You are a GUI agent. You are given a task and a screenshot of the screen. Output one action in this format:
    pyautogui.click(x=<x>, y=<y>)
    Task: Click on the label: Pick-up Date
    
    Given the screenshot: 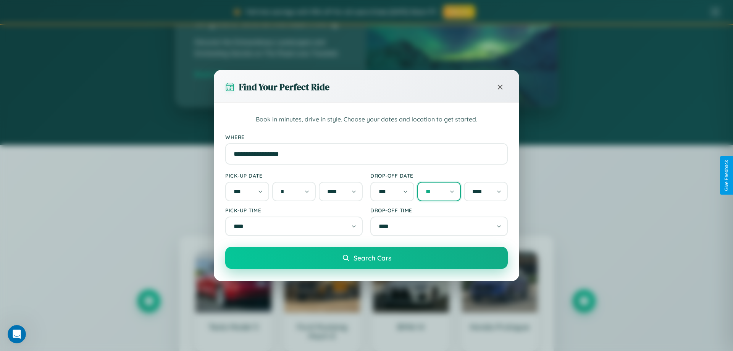 What is the action you would take?
    pyautogui.click(x=294, y=175)
    